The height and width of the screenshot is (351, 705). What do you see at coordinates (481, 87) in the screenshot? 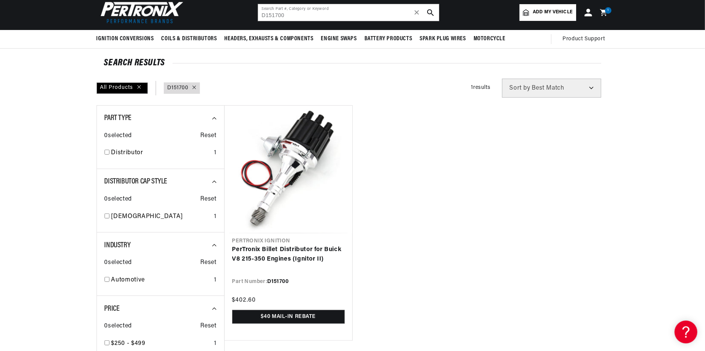
I see `span: 1 results` at bounding box center [481, 87].